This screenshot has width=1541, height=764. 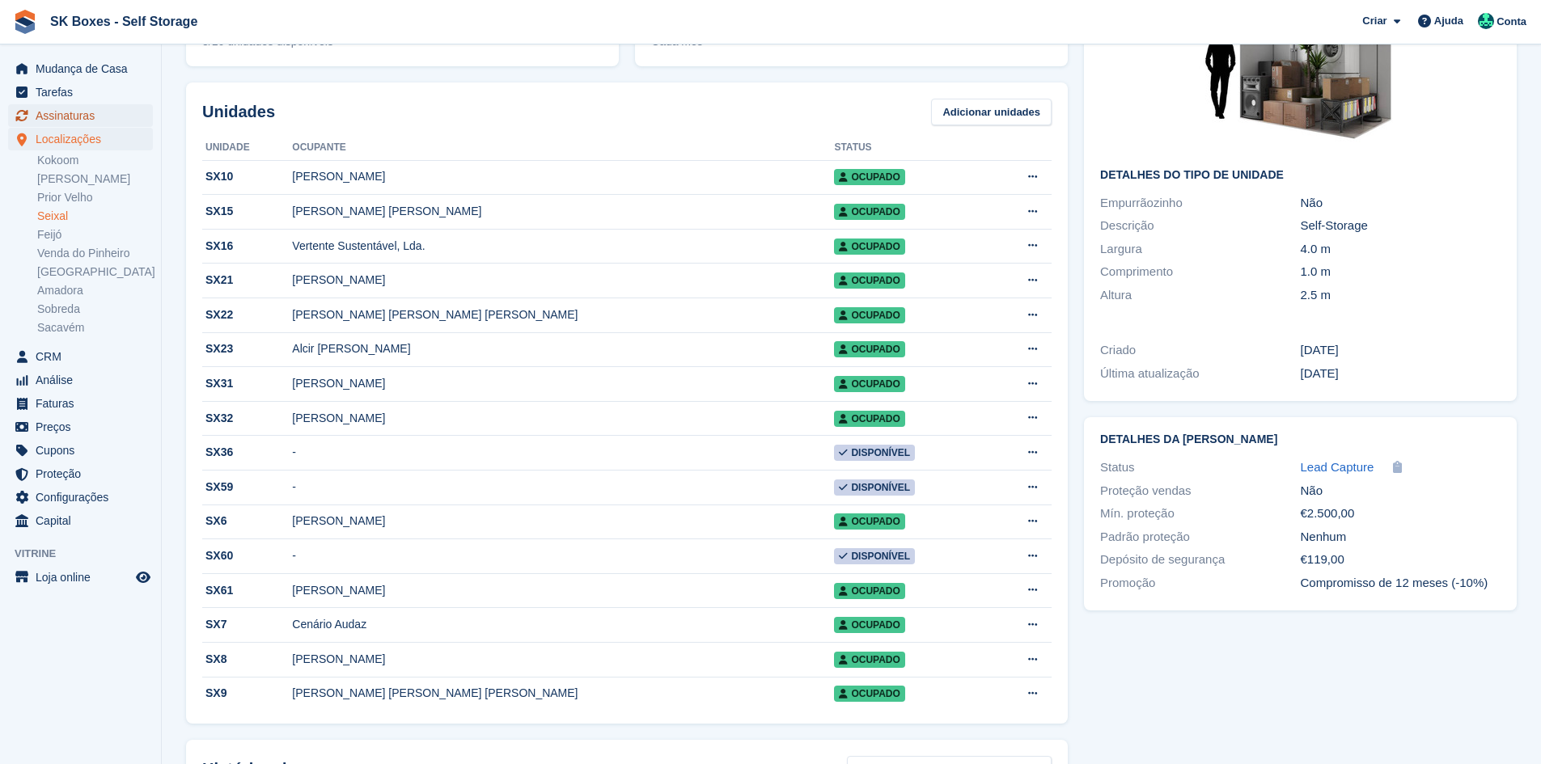 I want to click on a: Lead Capture, so click(x=1337, y=468).